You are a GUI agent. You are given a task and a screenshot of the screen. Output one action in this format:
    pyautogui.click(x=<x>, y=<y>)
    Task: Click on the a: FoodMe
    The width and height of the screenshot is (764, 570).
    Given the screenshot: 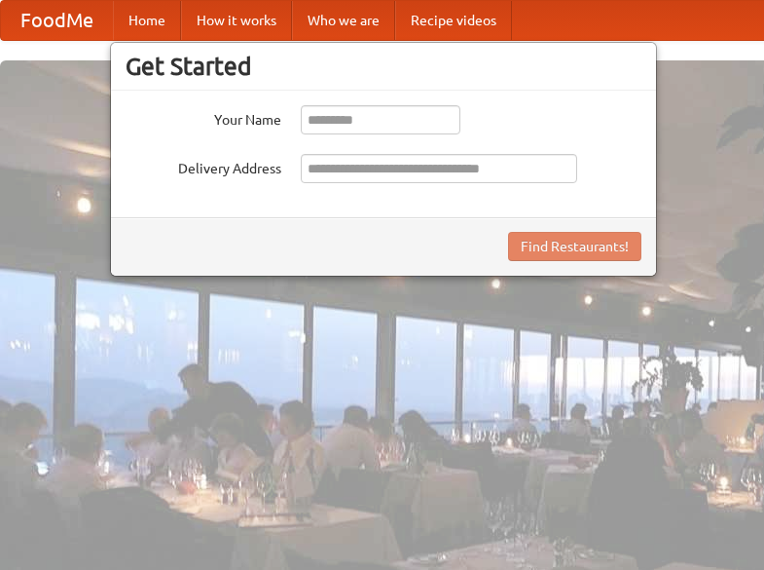 What is the action you would take?
    pyautogui.click(x=56, y=20)
    